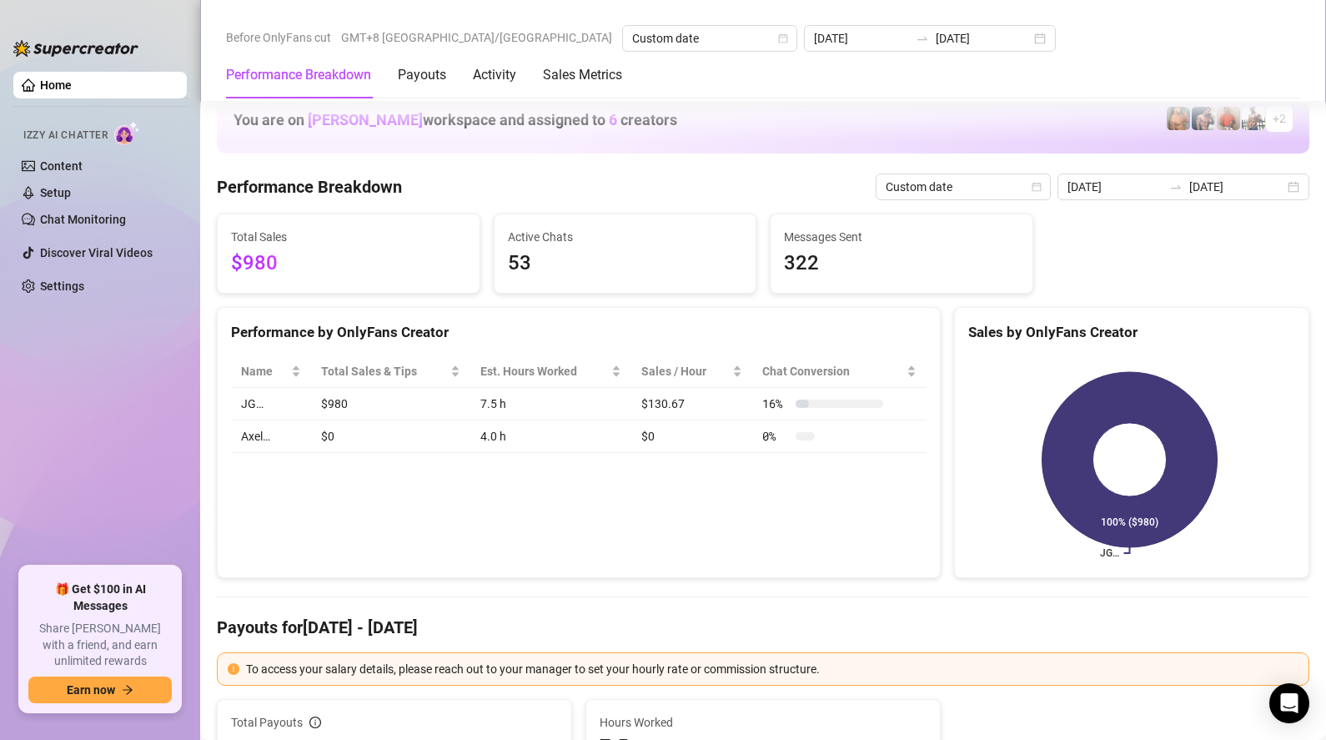  What do you see at coordinates (315, 722) in the screenshot?
I see `span: info-circle` at bounding box center [315, 722].